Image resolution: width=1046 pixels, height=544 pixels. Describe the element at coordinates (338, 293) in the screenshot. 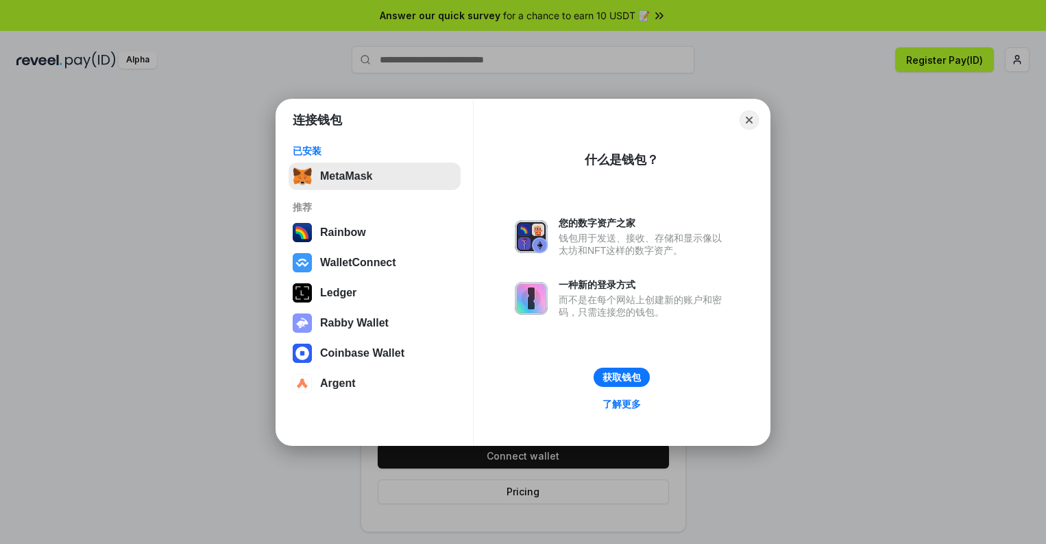

I see `div: Ledger` at that location.